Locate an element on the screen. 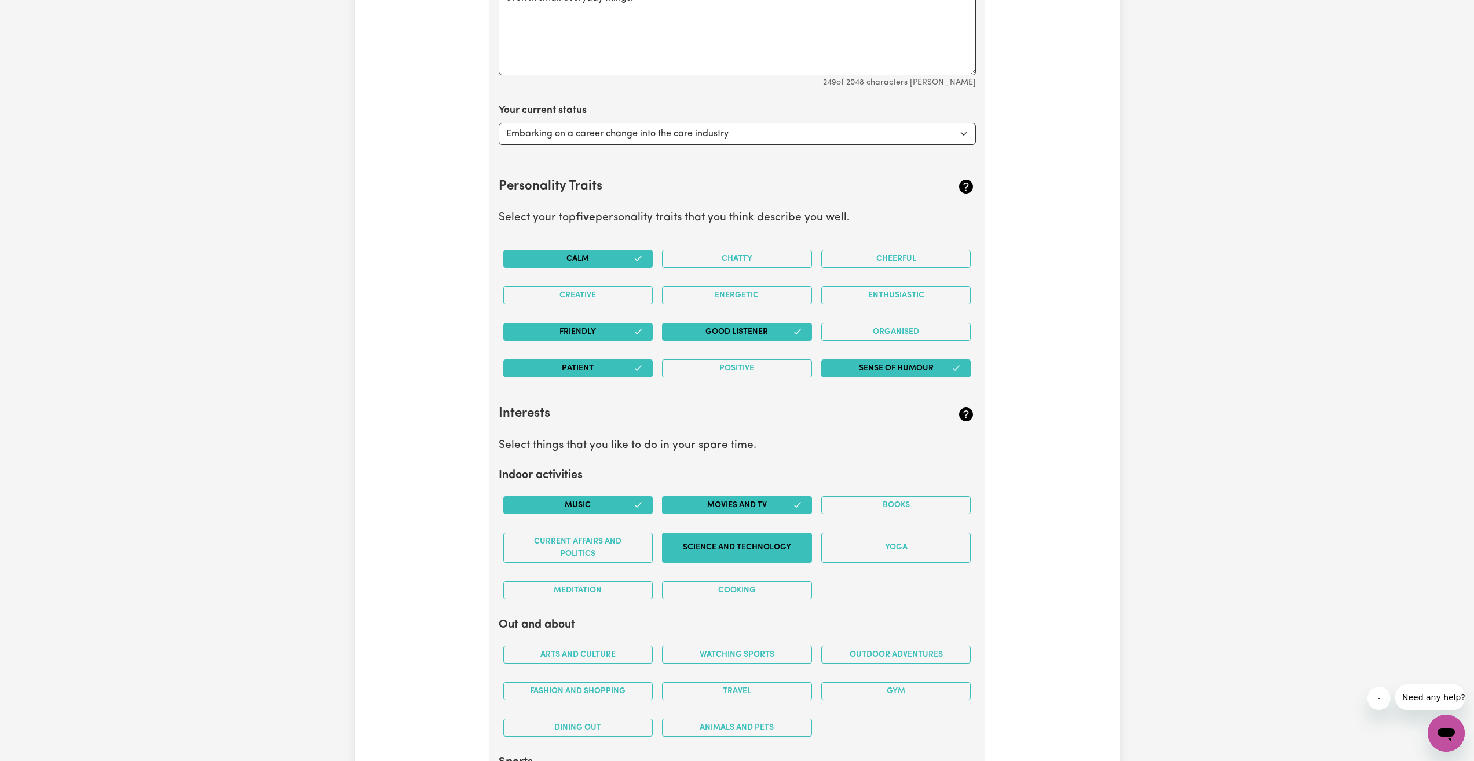 The width and height of the screenshot is (1474, 761). b: five is located at coordinates (586, 217).